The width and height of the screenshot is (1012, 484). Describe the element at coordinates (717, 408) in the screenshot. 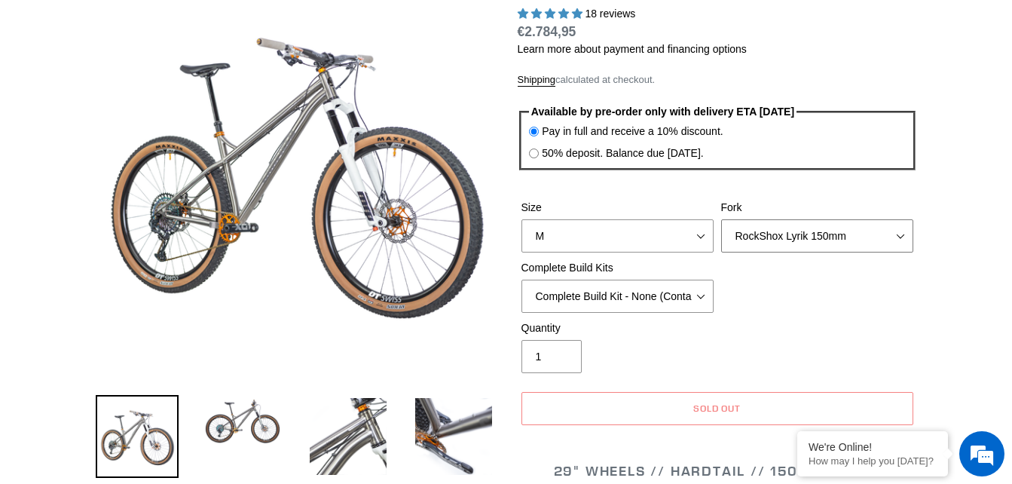

I see `span: Sold out` at that location.